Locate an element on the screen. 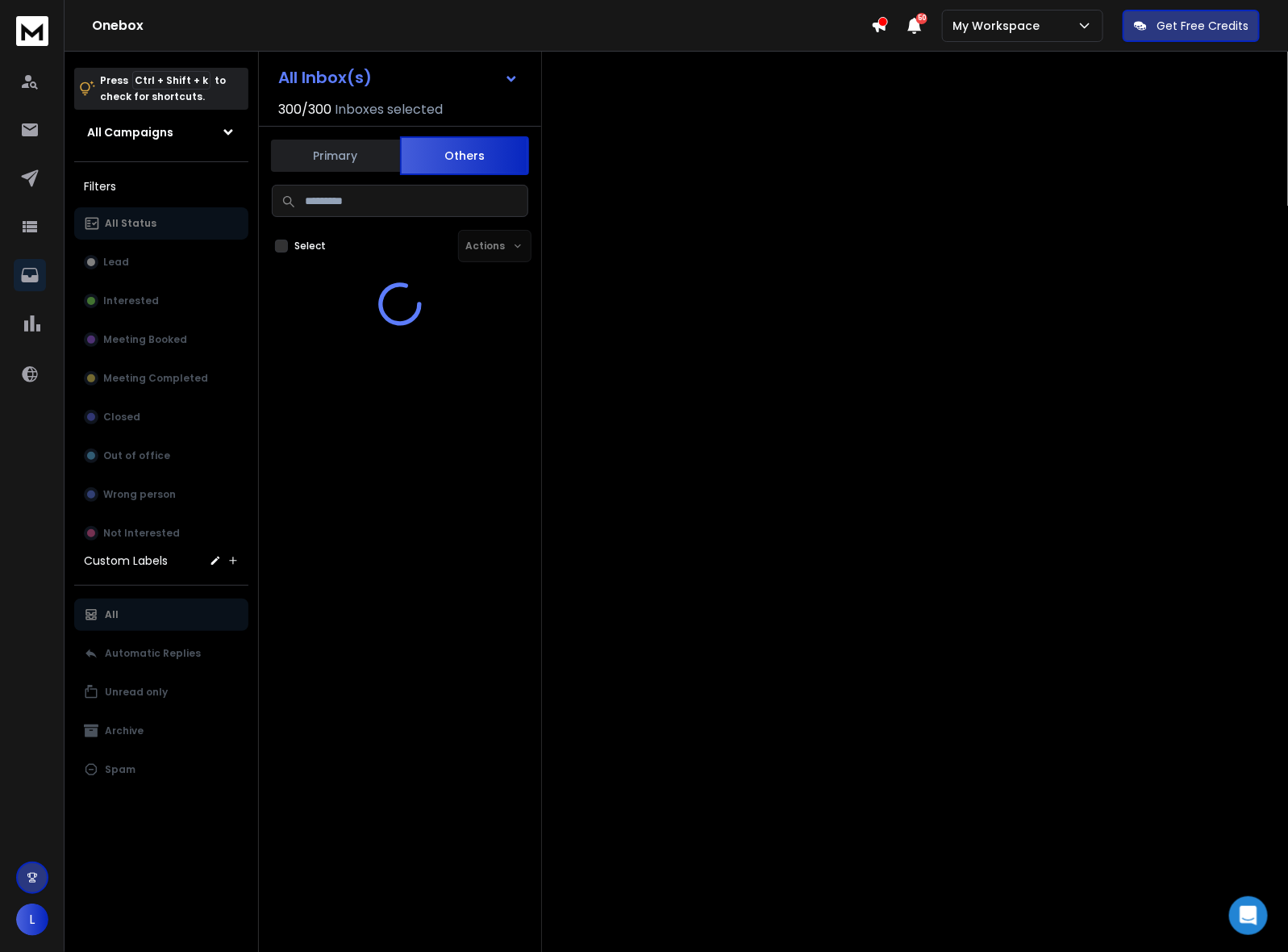 This screenshot has width=1288, height=952. h1: Onebox is located at coordinates (481, 25).